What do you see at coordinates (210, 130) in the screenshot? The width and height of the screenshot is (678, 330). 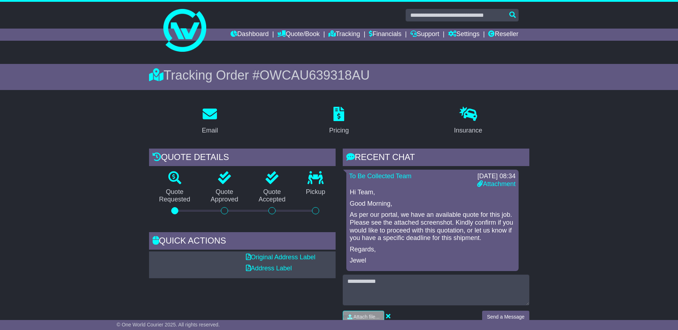 I see `div: Email` at bounding box center [210, 130].